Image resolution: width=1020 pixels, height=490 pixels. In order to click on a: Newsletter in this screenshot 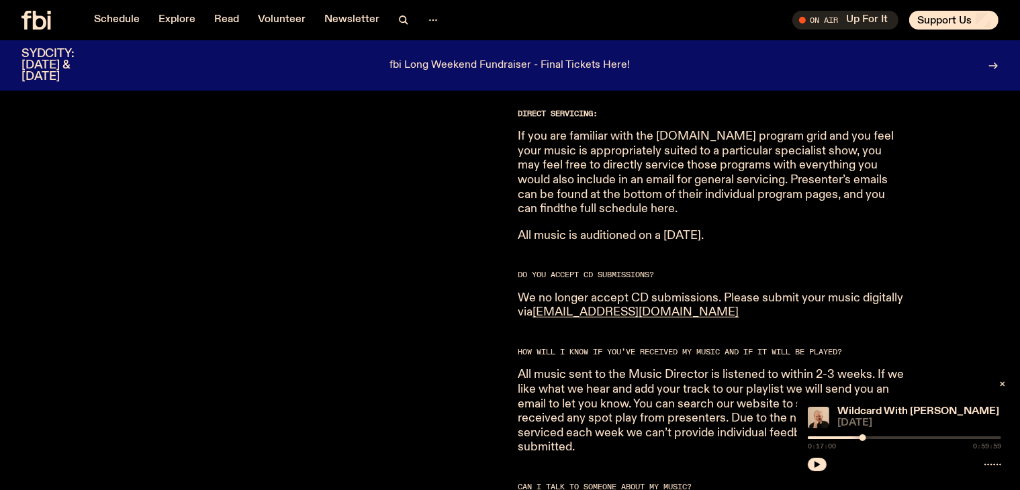, I will do `click(352, 20)`.